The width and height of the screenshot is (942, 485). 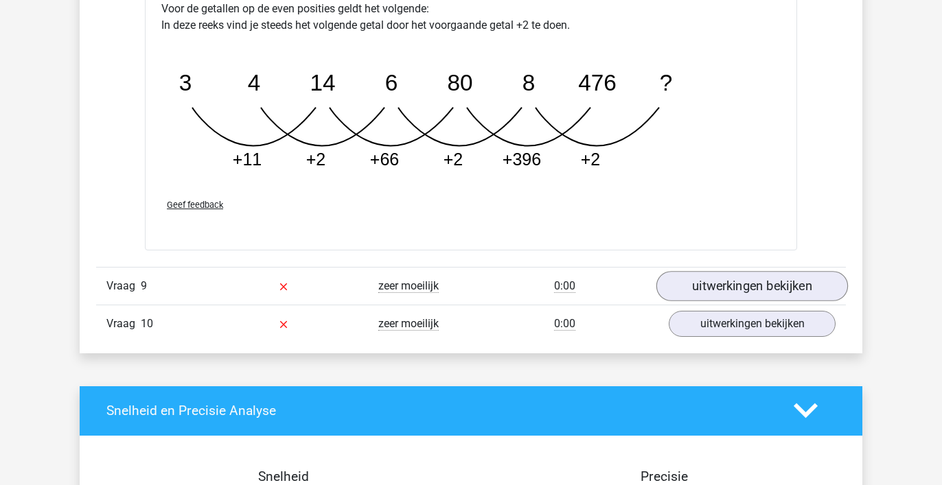 What do you see at coordinates (664, 476) in the screenshot?
I see `h4: Precisie` at bounding box center [664, 476].